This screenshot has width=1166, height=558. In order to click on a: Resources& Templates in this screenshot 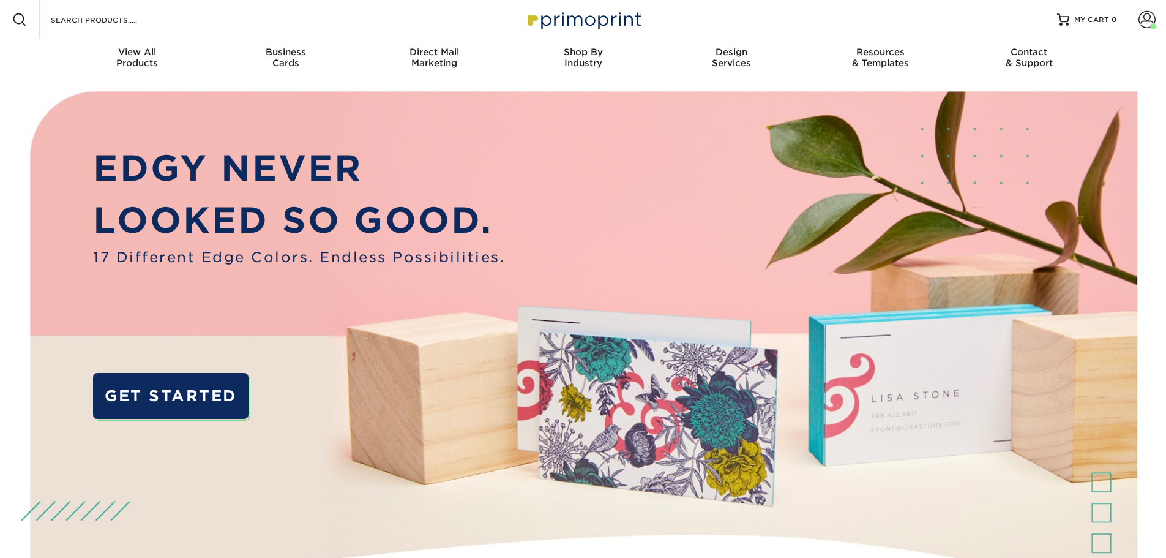, I will do `click(881, 59)`.